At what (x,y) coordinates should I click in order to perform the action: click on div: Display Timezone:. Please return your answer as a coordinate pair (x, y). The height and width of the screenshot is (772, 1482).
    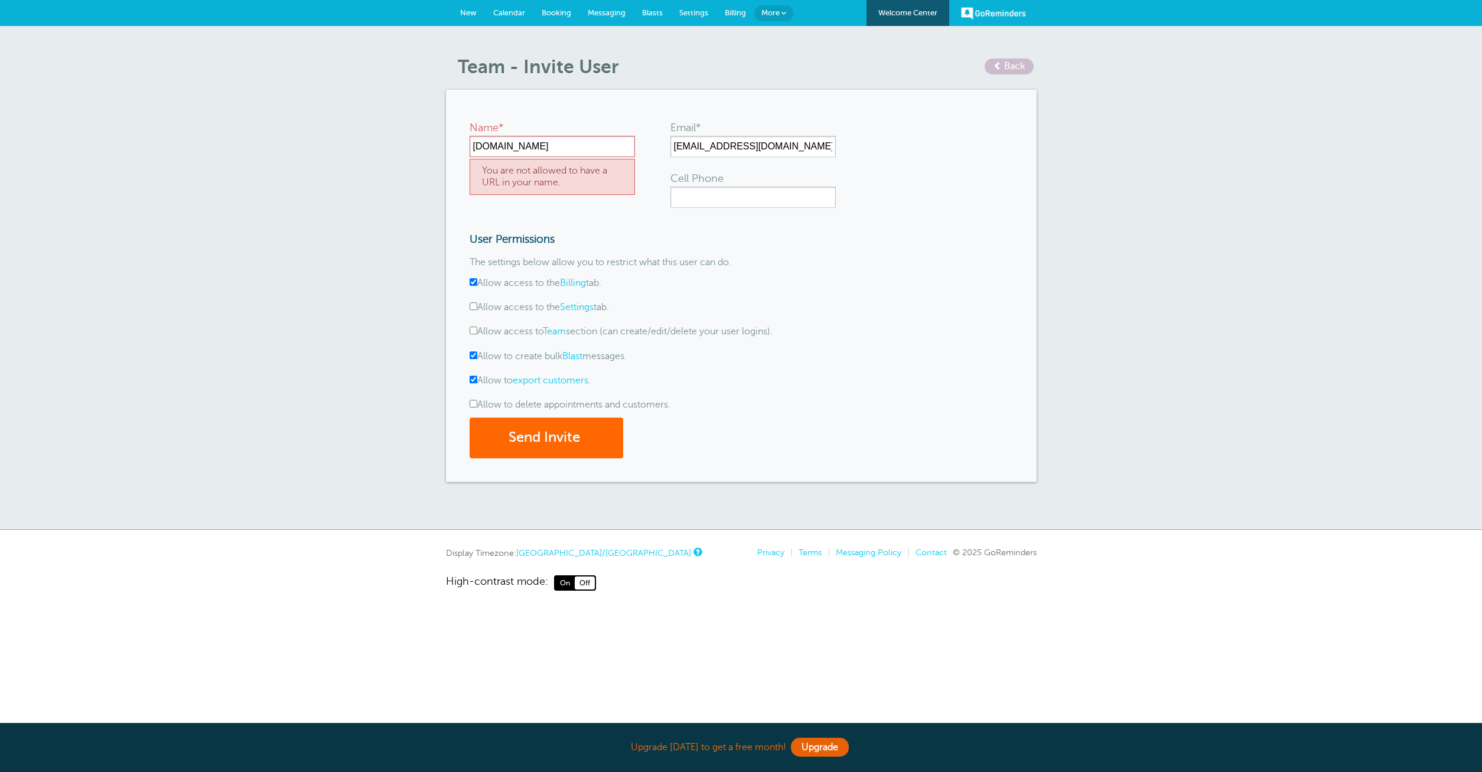
    Looking at the image, I should click on (573, 553).